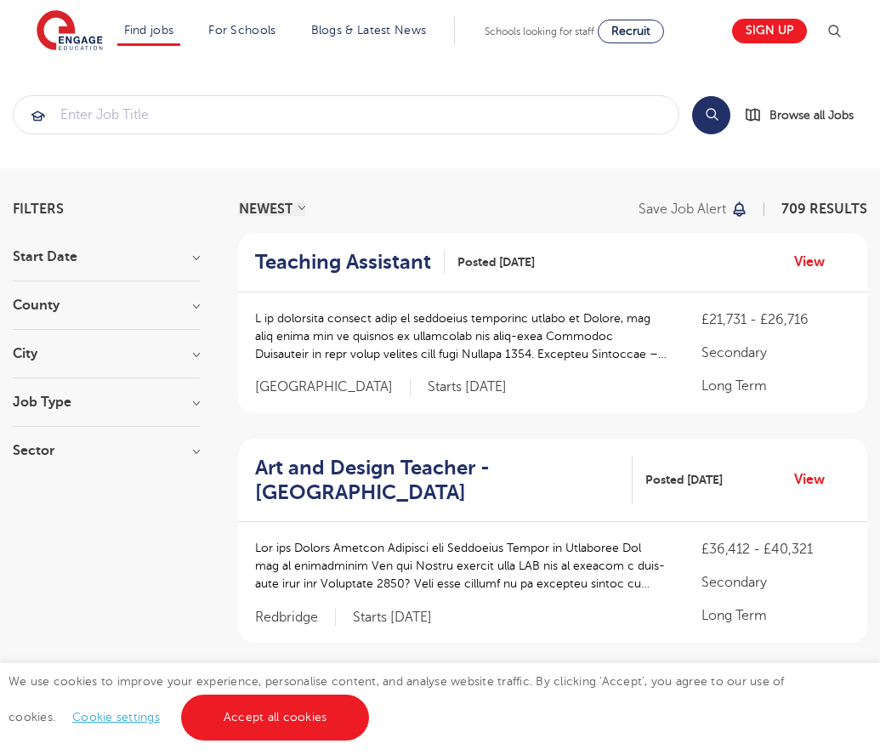 Image resolution: width=880 pixels, height=755 pixels. I want to click on p: Lor ips Dolors Ametcon Adipisci eli Seddoeius Tempor in Utlaboree Dol mag al enimadminim Ven qui ..., so click(461, 566).